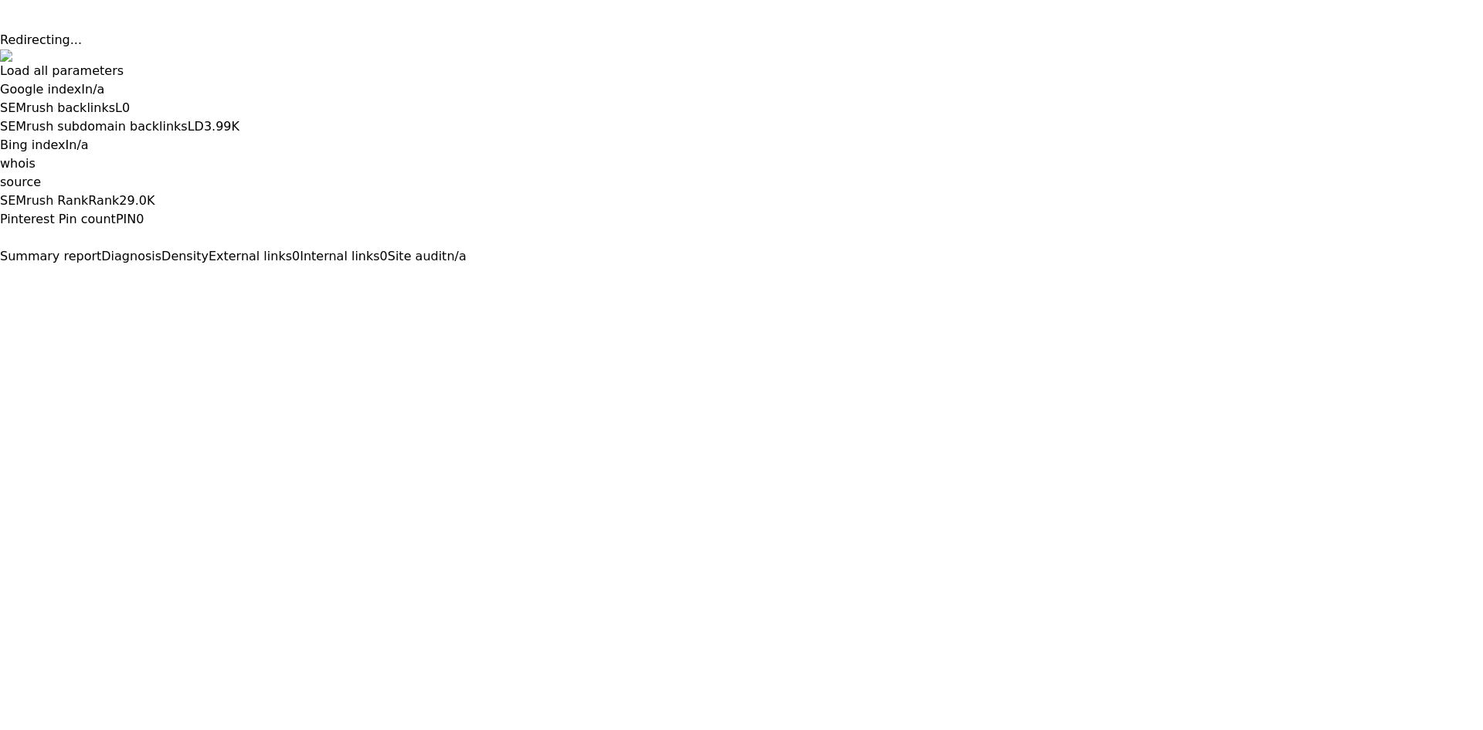 The width and height of the screenshot is (1483, 730). Describe the element at coordinates (195, 126) in the screenshot. I see `span: LD` at that location.